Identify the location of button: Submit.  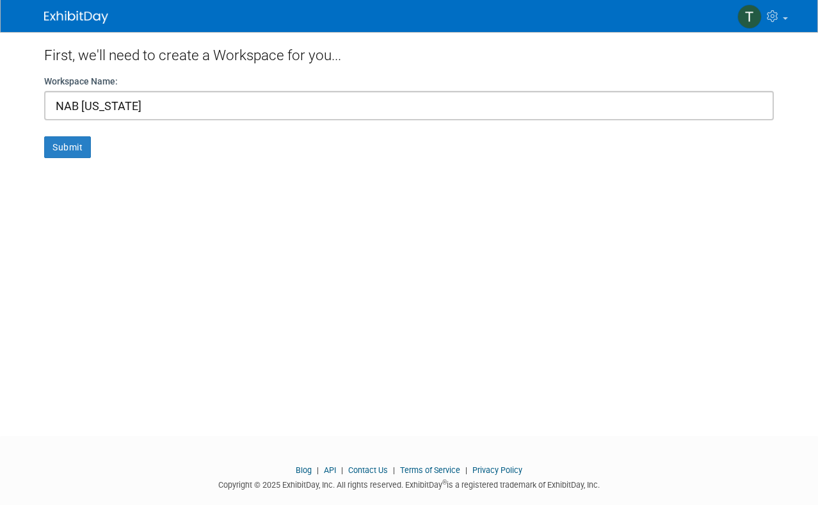
(67, 147).